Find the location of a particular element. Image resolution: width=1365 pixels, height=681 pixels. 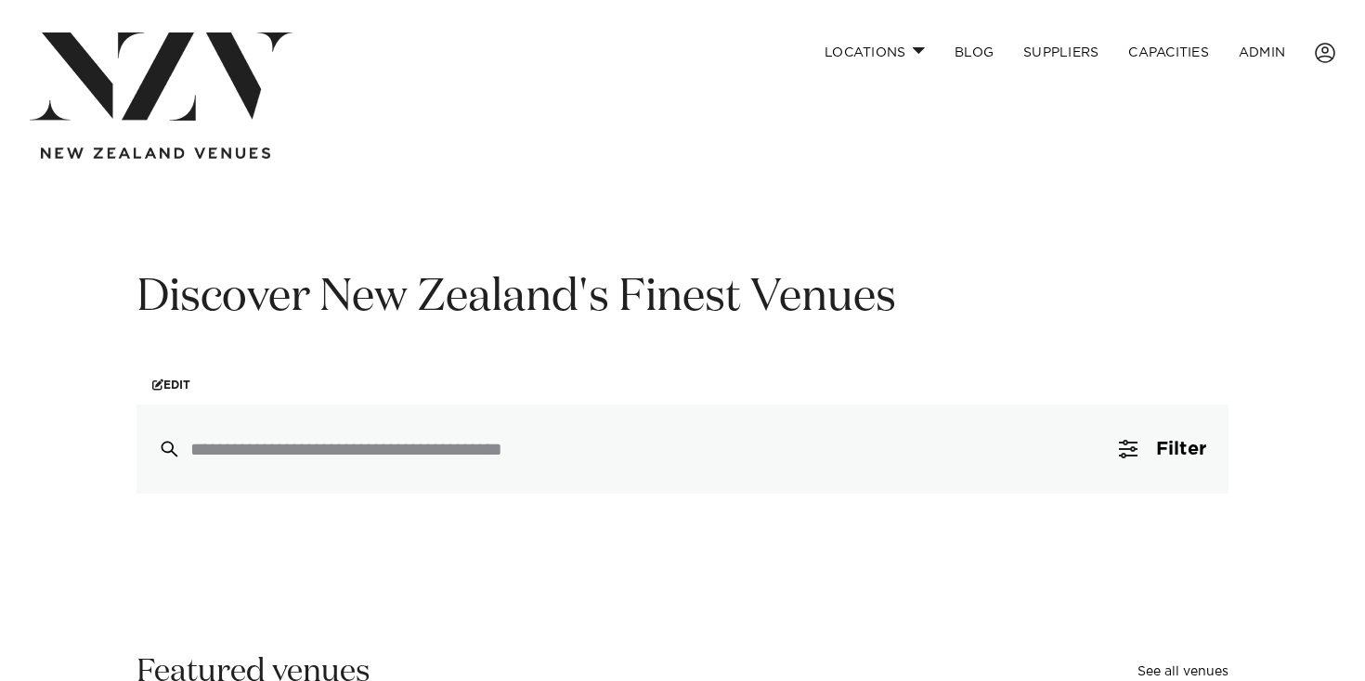

a: Edit is located at coordinates (171, 384).